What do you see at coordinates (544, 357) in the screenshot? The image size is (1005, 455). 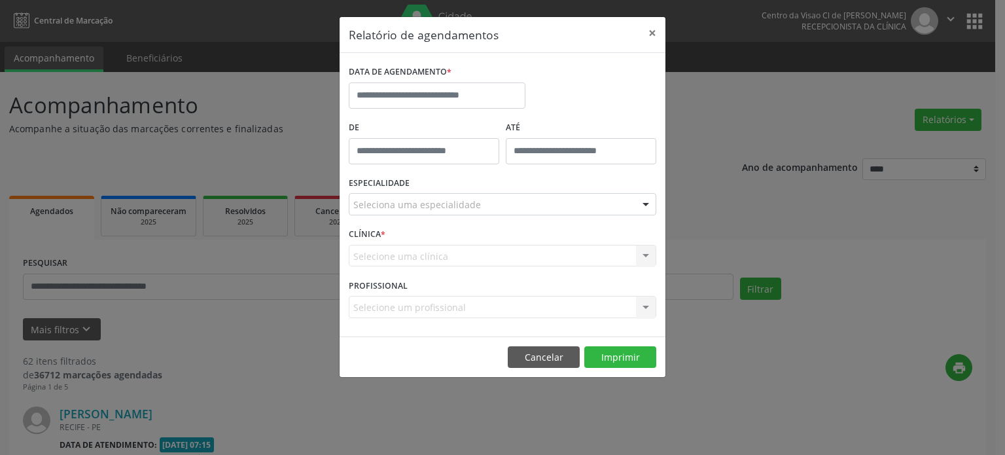 I see `button: Cancelar` at bounding box center [544, 357].